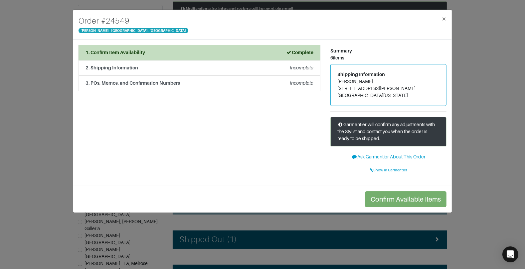 This screenshot has width=525, height=269. Describe the element at coordinates (133, 83) in the screenshot. I see `strong: 3. POs, Memos, and Confirmation Numbers` at that location.